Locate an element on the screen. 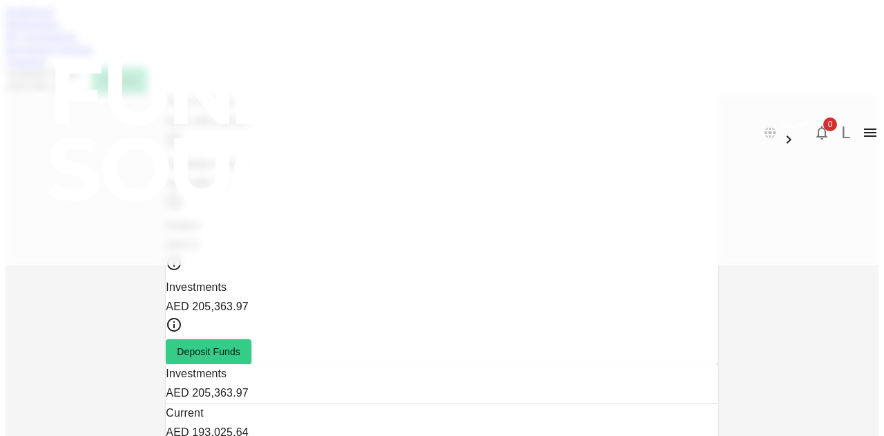 The height and width of the screenshot is (436, 884). span: العربية is located at coordinates (794, 123).